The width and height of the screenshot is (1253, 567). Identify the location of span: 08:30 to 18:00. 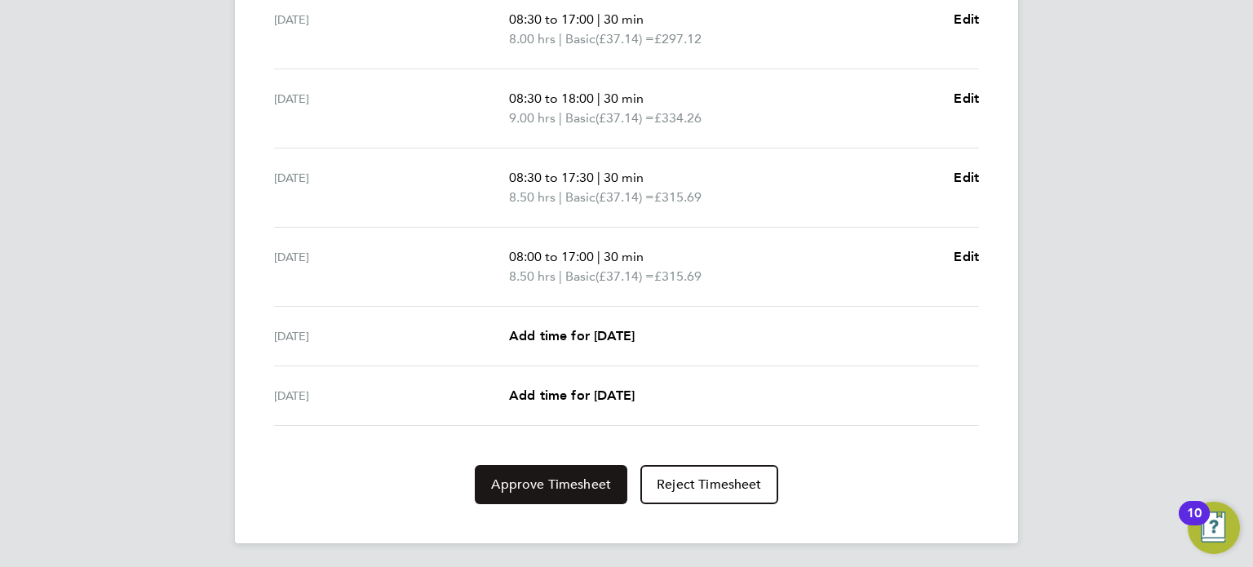
(552, 98).